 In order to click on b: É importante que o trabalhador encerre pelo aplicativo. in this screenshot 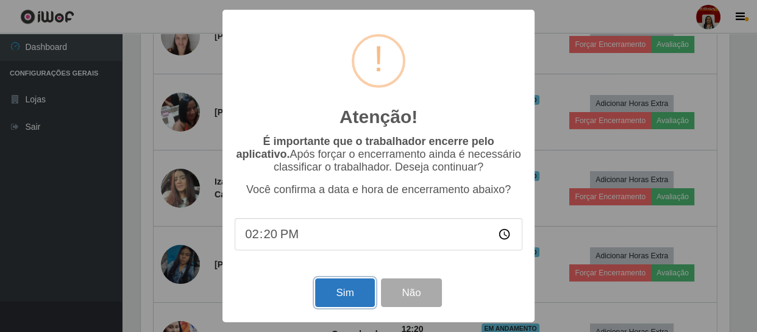, I will do `click(365, 148)`.